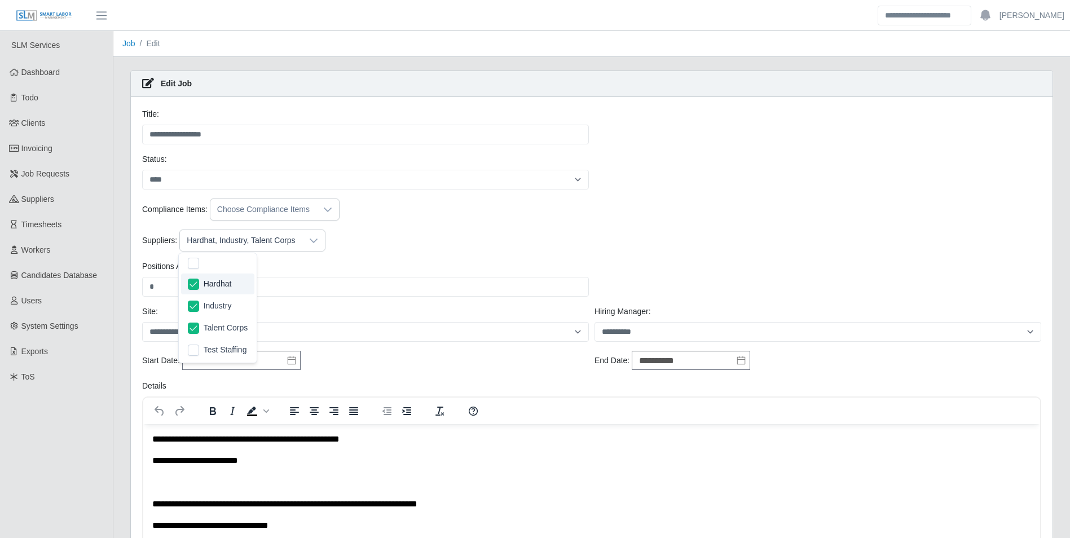  What do you see at coordinates (30, 98) in the screenshot?
I see `span: Todo` at bounding box center [30, 98].